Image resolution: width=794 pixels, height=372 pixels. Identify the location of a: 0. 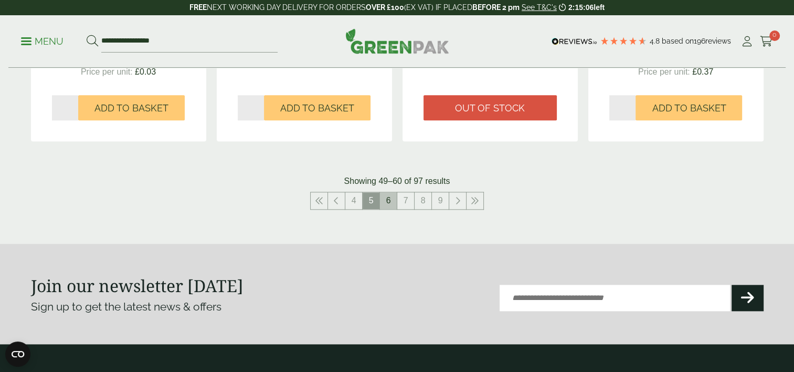
(767, 41).